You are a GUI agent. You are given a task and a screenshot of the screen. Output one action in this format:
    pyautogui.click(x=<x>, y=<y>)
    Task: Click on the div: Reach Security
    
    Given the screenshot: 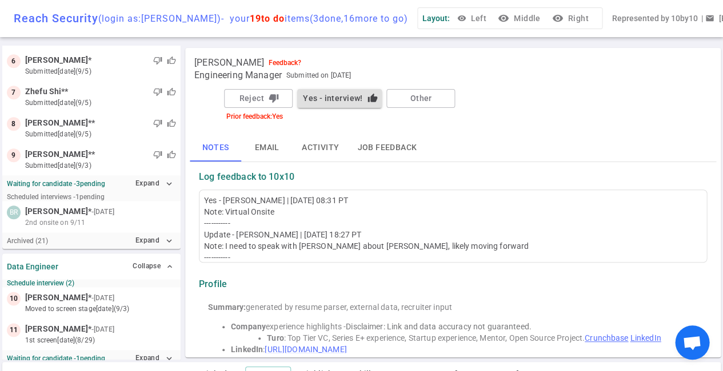 What is the action you would take?
    pyautogui.click(x=211, y=18)
    